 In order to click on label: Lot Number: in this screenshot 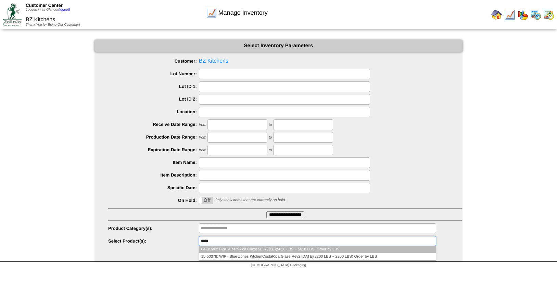, I will do `click(153, 74)`.